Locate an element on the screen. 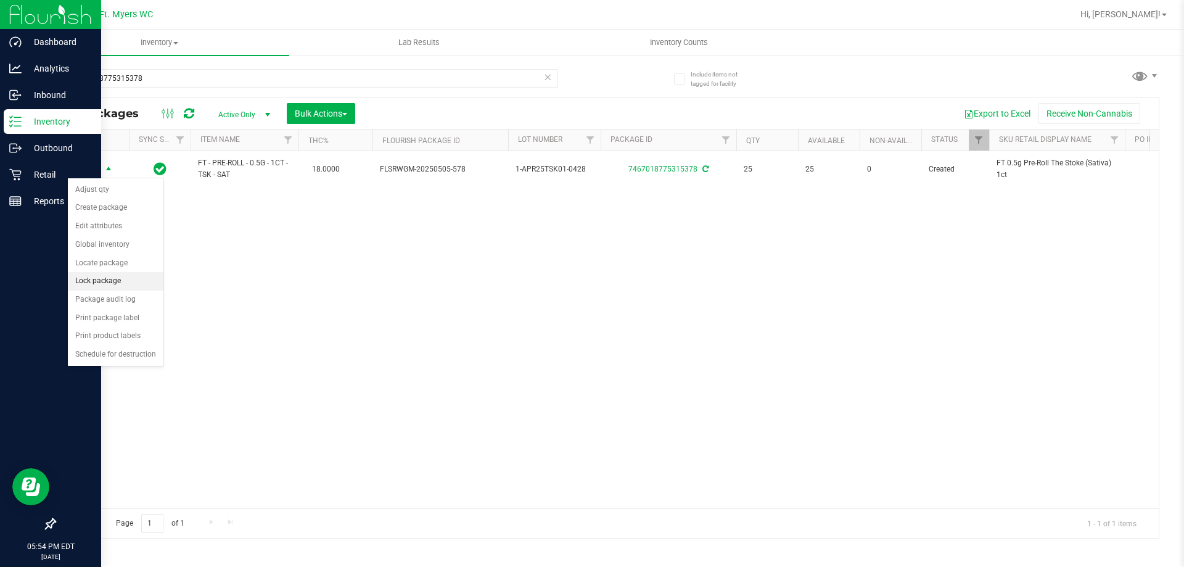 Image resolution: width=1184 pixels, height=567 pixels. a: Inventory Counts is located at coordinates (678, 43).